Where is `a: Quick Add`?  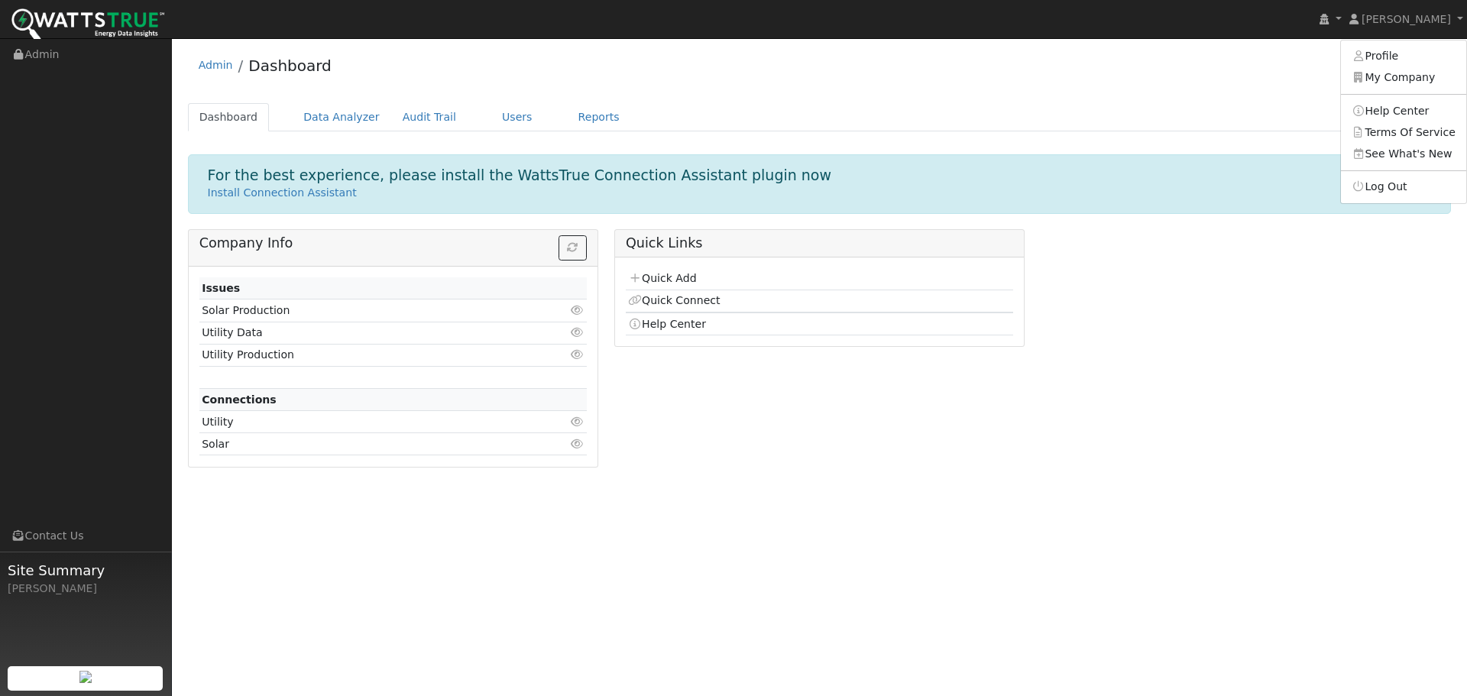 a: Quick Add is located at coordinates (662, 278).